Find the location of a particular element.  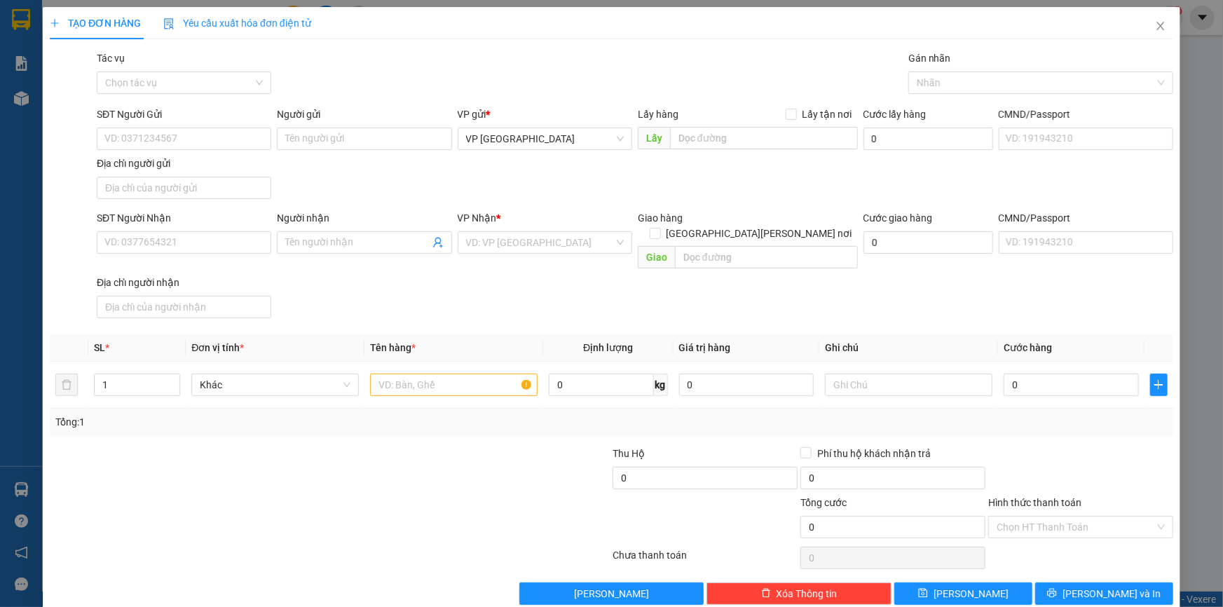

div: Tổng: 1 is located at coordinates (263, 422).